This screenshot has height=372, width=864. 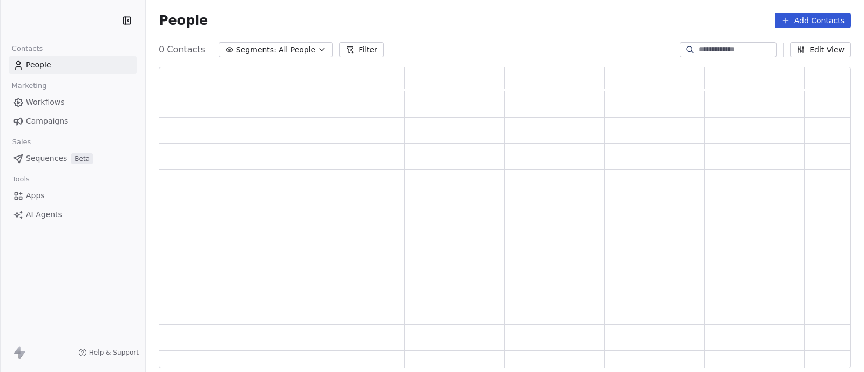 What do you see at coordinates (35, 196) in the screenshot?
I see `span: Apps` at bounding box center [35, 196].